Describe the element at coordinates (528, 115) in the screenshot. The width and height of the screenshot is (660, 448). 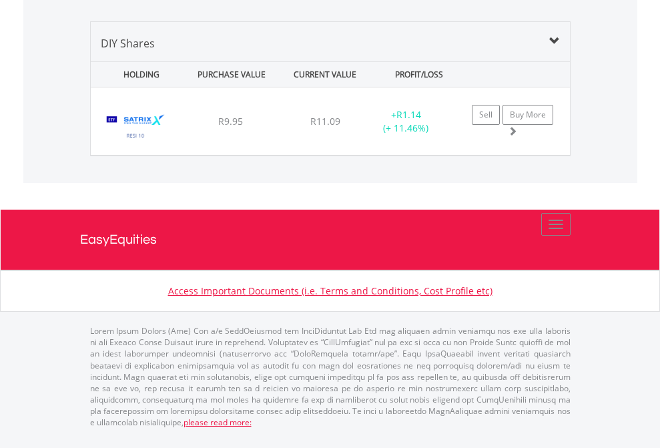
I see `a: Buy More` at that location.